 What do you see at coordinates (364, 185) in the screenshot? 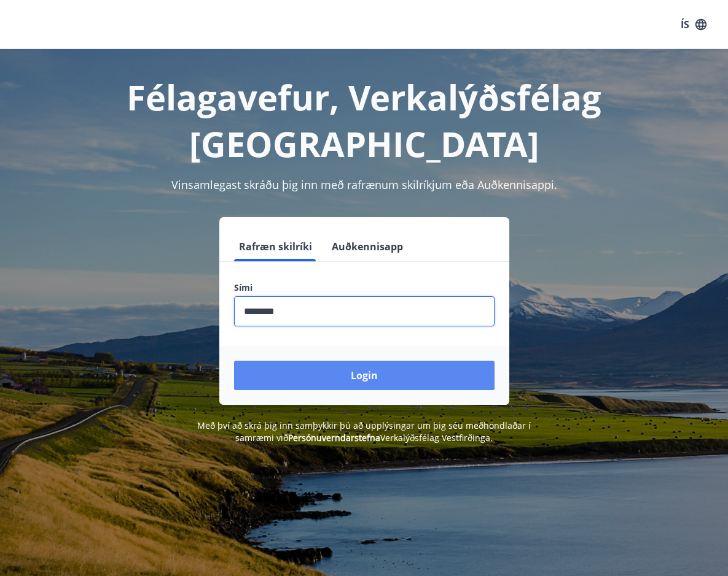
I see `span: Vinsamlegast skráðu þig inn með rafrænum skilríkjum eða Auðkennisappi.` at bounding box center [364, 185].